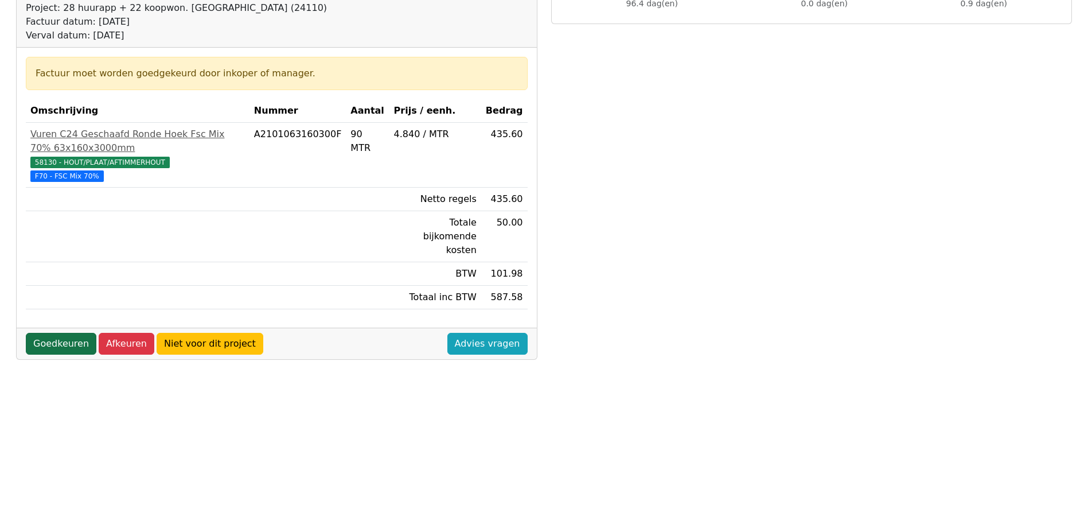 The width and height of the screenshot is (1088, 528). What do you see at coordinates (435, 297) in the screenshot?
I see `td: Totaal inc BTW` at bounding box center [435, 297].